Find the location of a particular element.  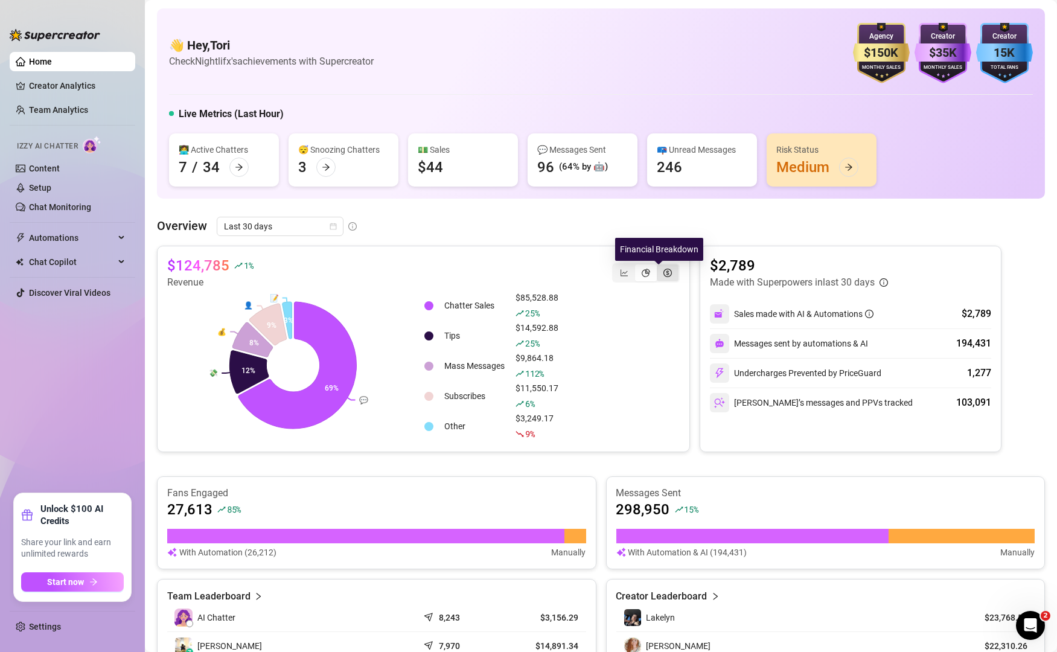

span: 2 is located at coordinates (1046, 616).